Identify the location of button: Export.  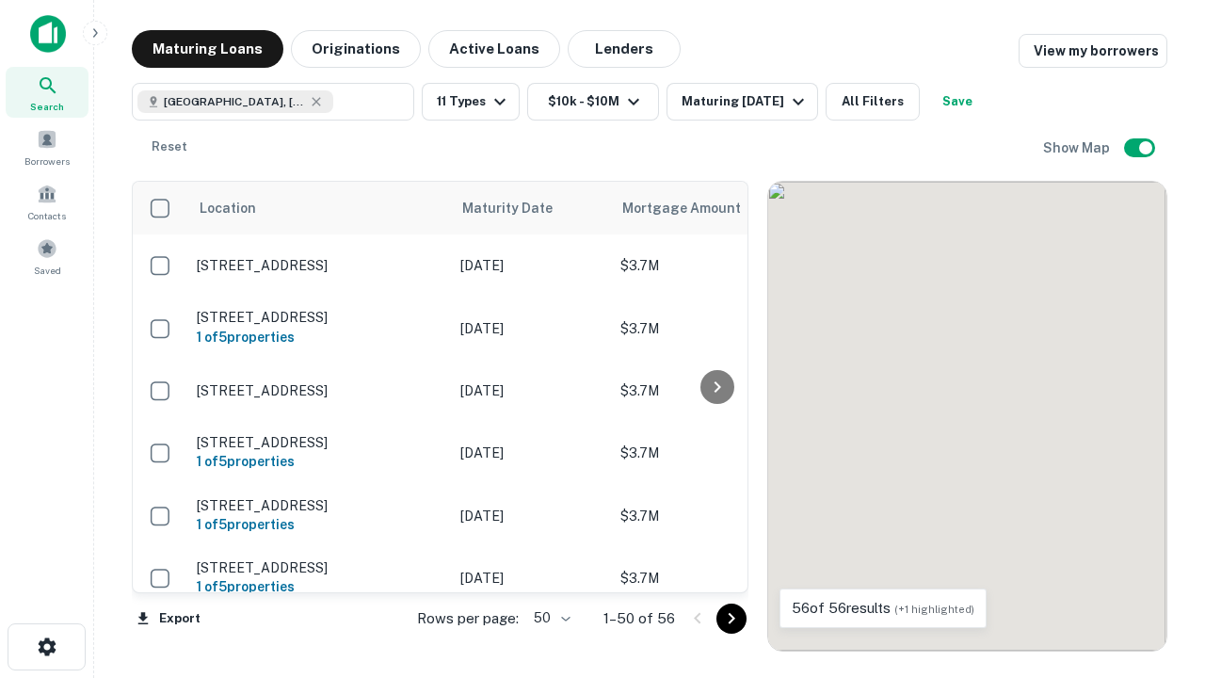
(169, 619).